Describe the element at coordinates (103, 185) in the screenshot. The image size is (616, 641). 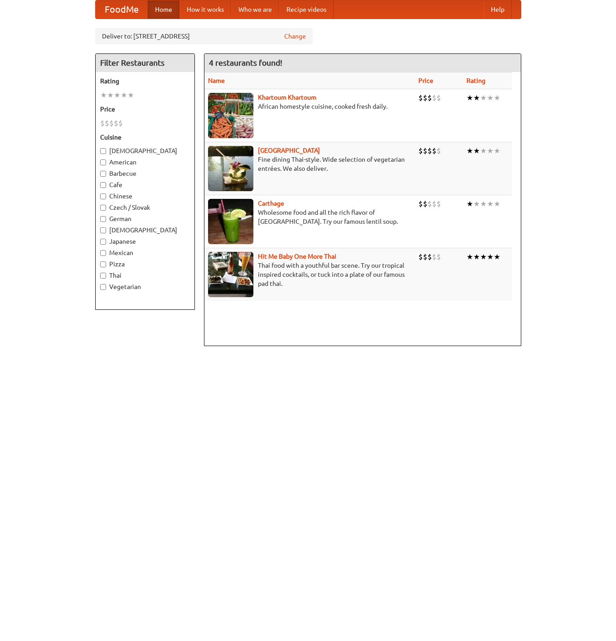
I see `input: Cafe` at that location.